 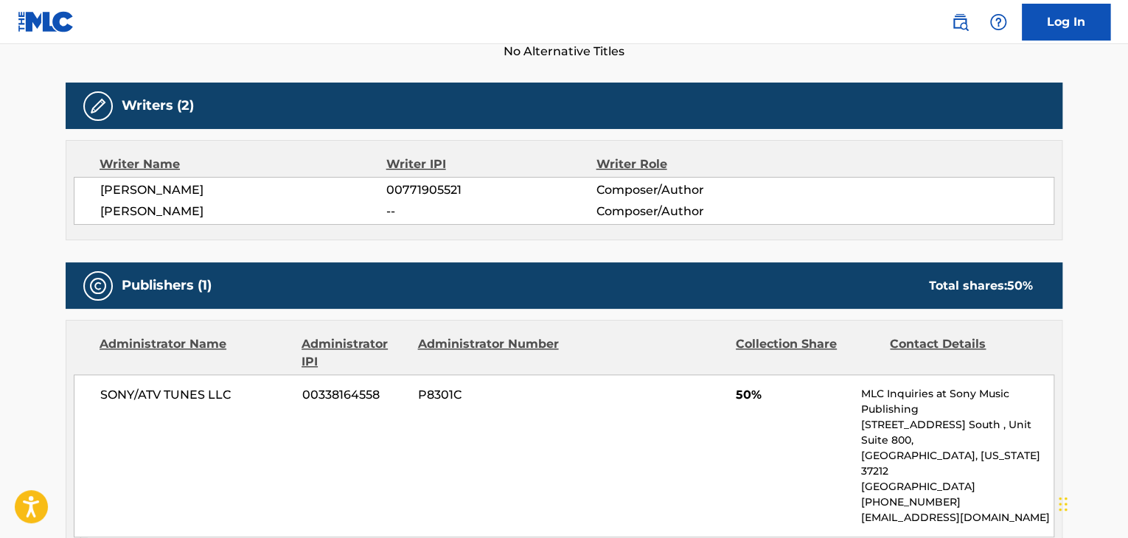 I want to click on div: Administrator IPI, so click(x=354, y=353).